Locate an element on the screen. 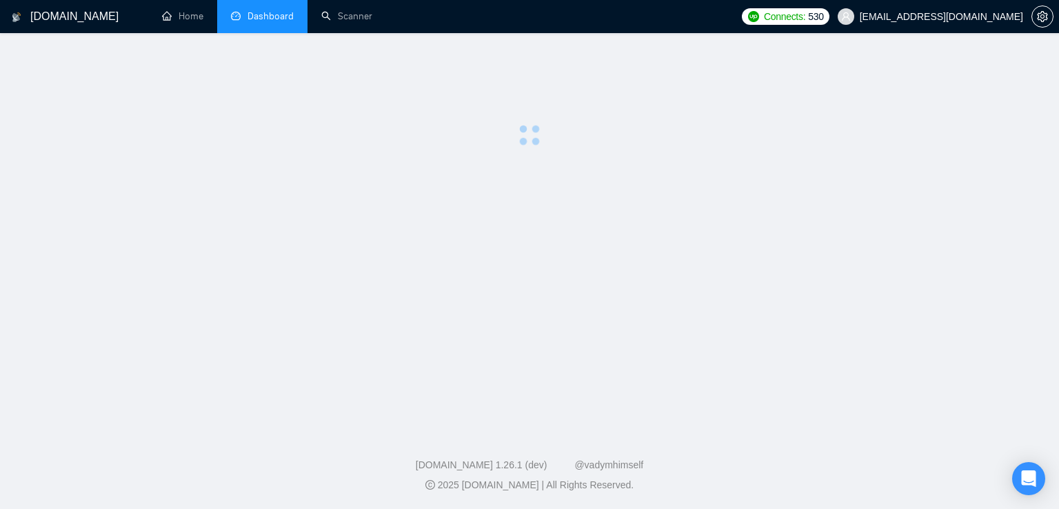  a: setting is located at coordinates (1043, 17).